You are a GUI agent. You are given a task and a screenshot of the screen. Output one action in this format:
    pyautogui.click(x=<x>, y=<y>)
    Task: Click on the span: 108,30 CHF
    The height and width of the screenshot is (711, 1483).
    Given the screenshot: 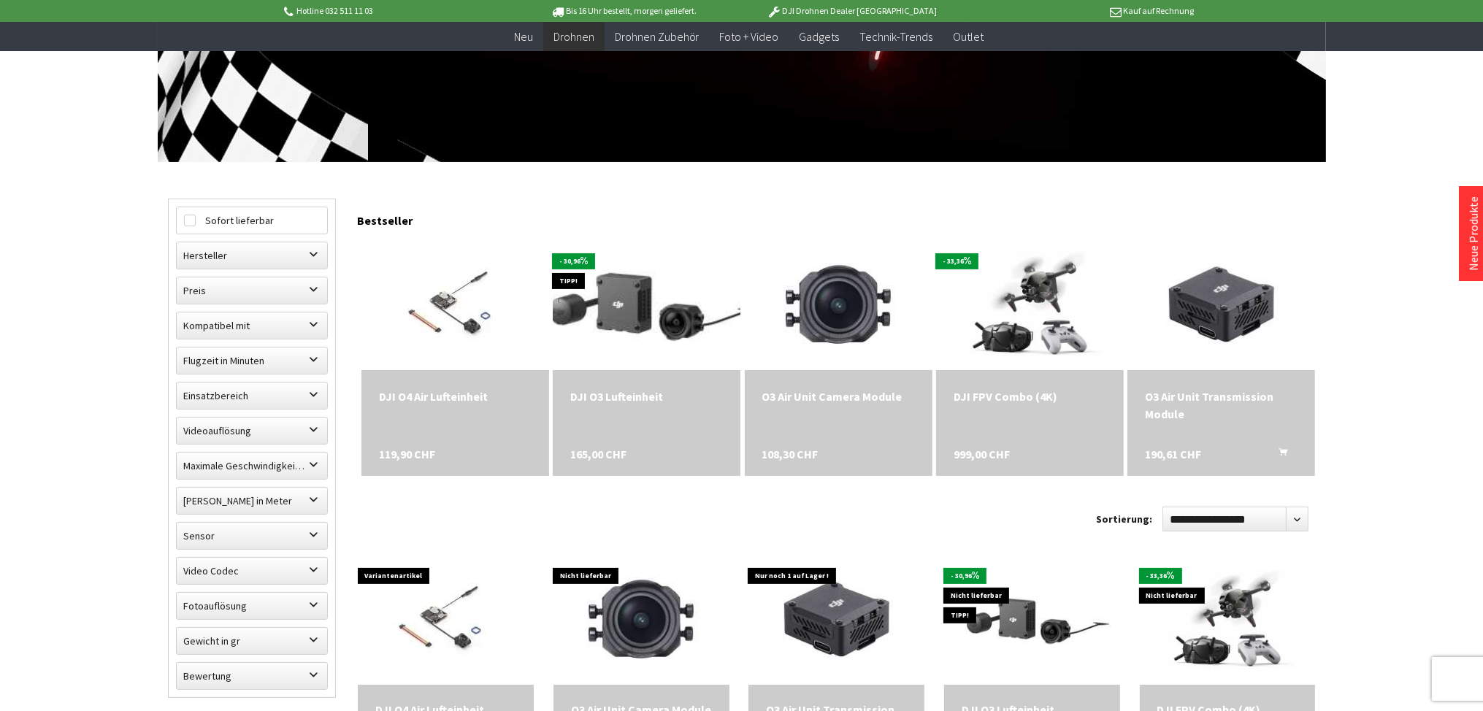 What is the action you would take?
    pyautogui.click(x=790, y=454)
    